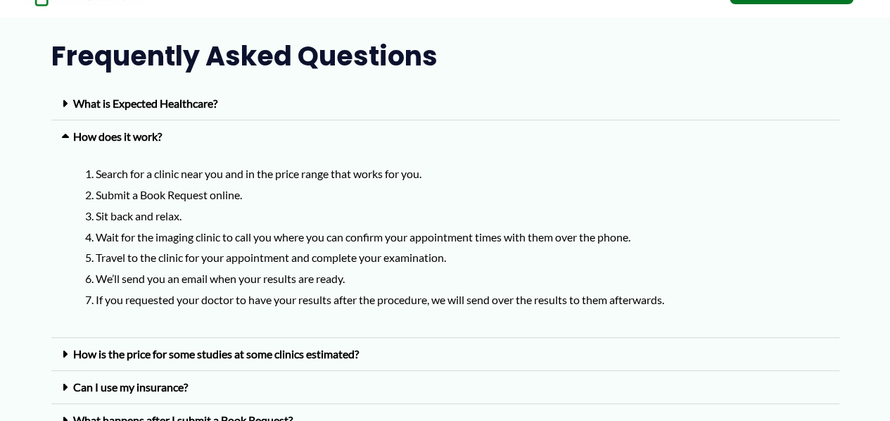  I want to click on a: What is Expected Healthcare?, so click(145, 103).